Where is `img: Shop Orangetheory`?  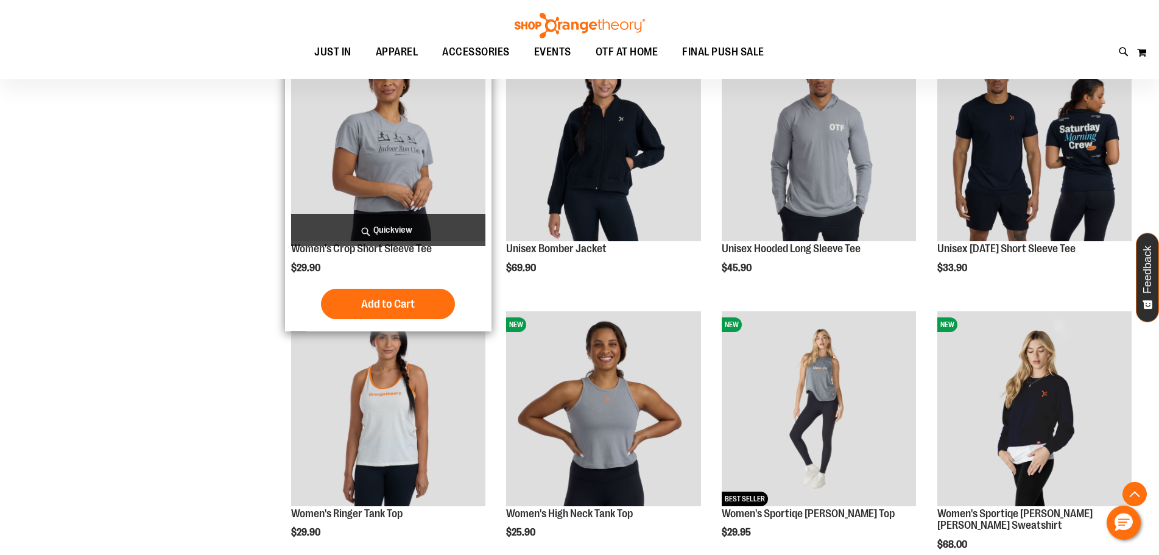
img: Shop Orangetheory is located at coordinates (580, 26).